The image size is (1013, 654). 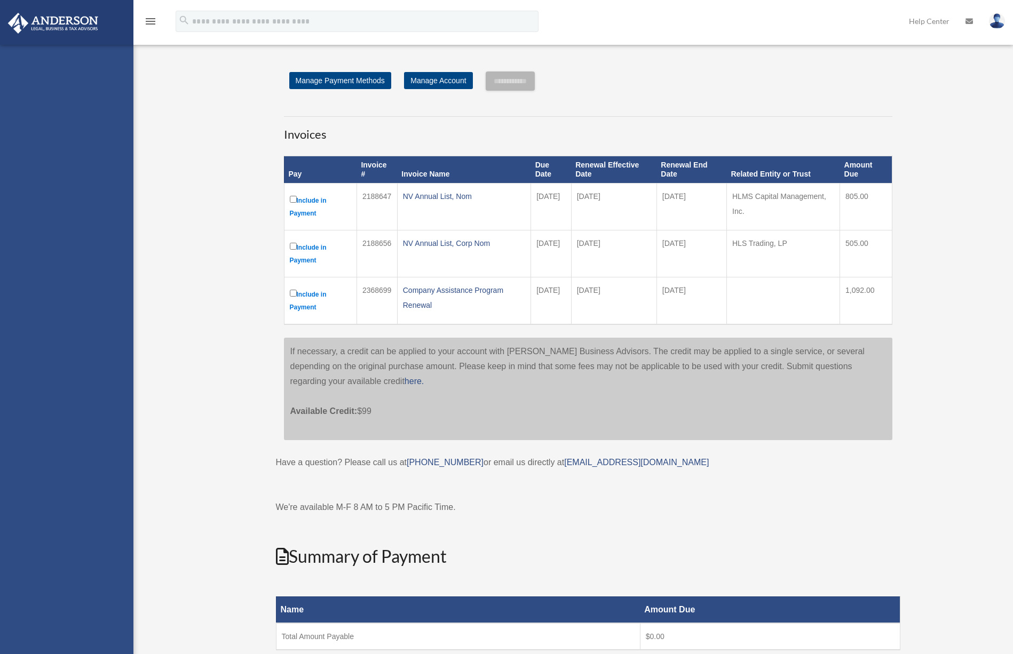 What do you see at coordinates (438, 81) in the screenshot?
I see `a: Manage Account` at bounding box center [438, 81].